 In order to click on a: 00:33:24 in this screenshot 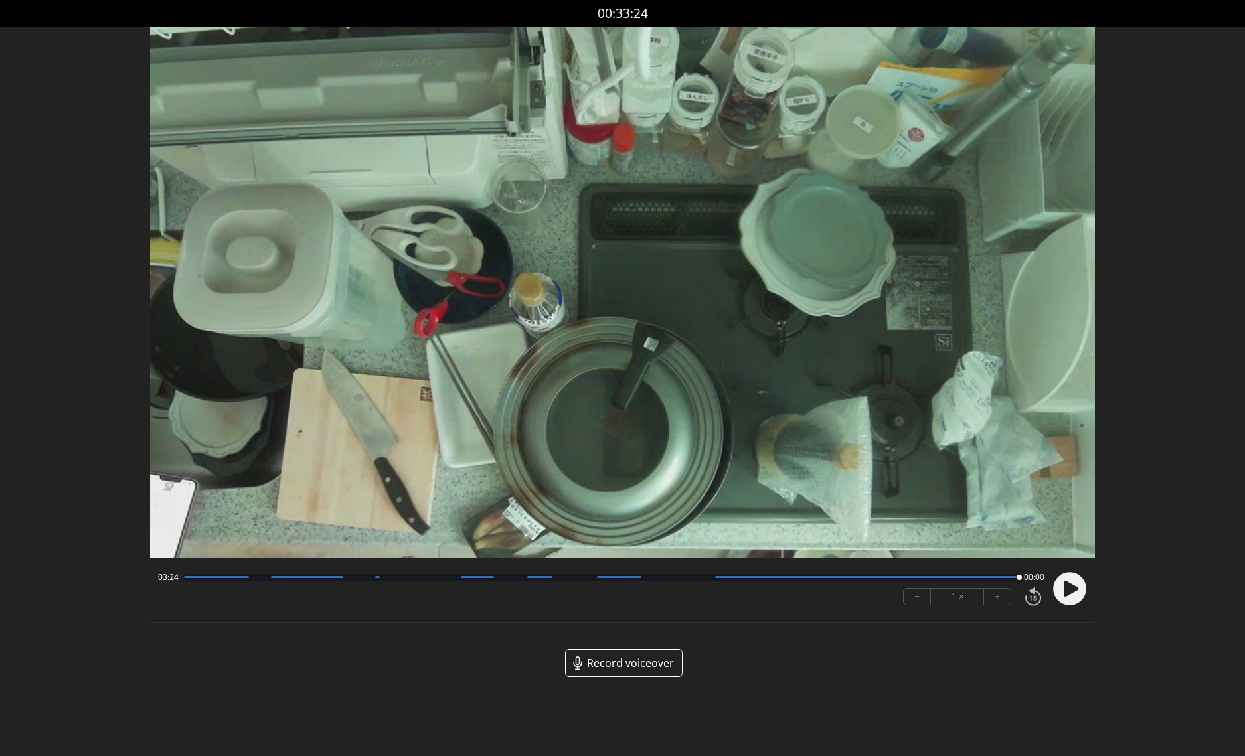, I will do `click(623, 13)`.